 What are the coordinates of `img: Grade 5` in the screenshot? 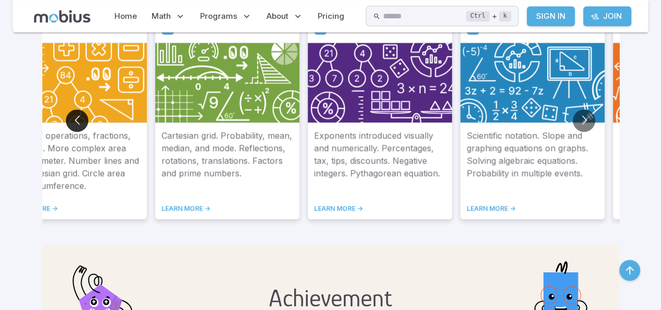 It's located at (75, 83).